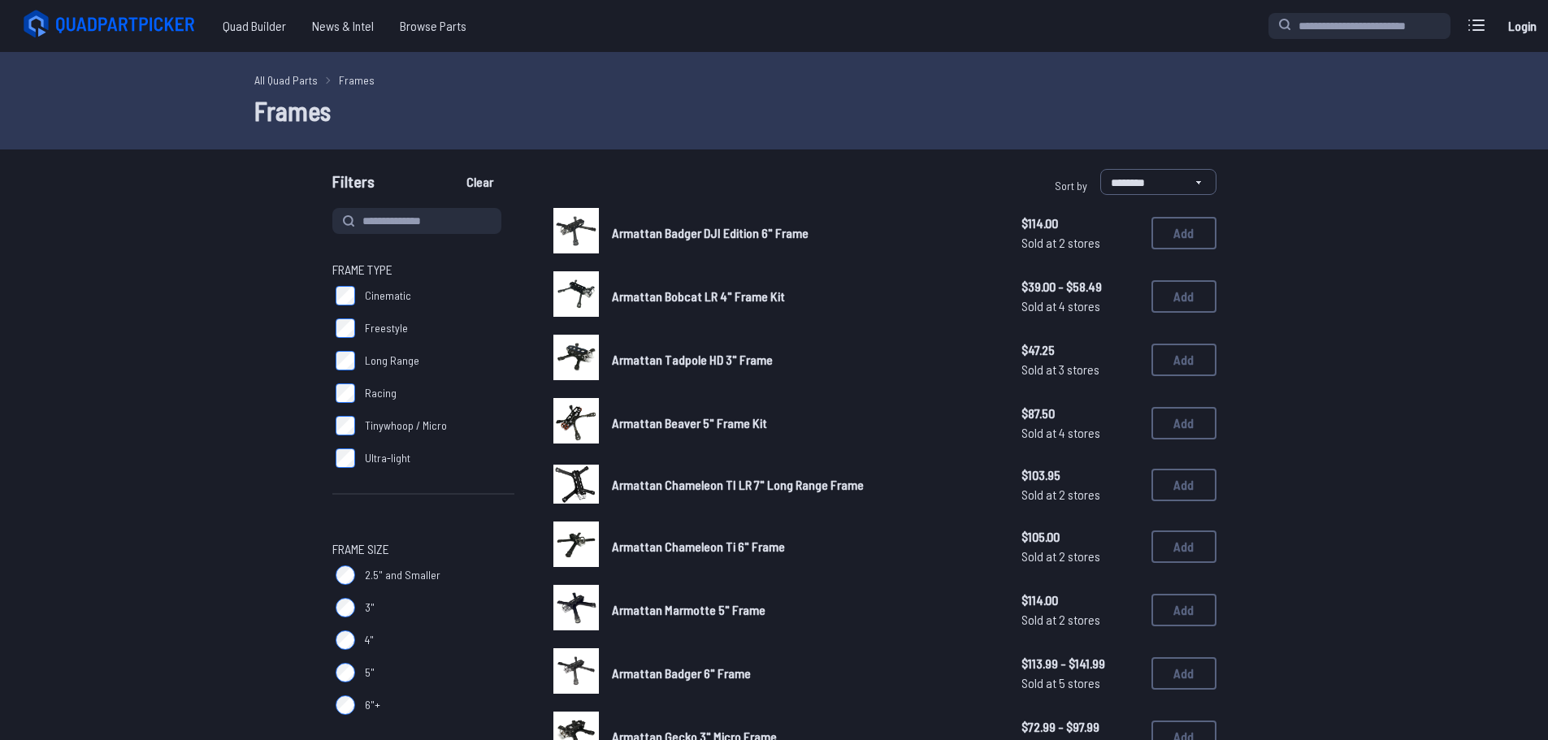 This screenshot has height=740, width=1548. I want to click on span: Ultra-light, so click(388, 458).